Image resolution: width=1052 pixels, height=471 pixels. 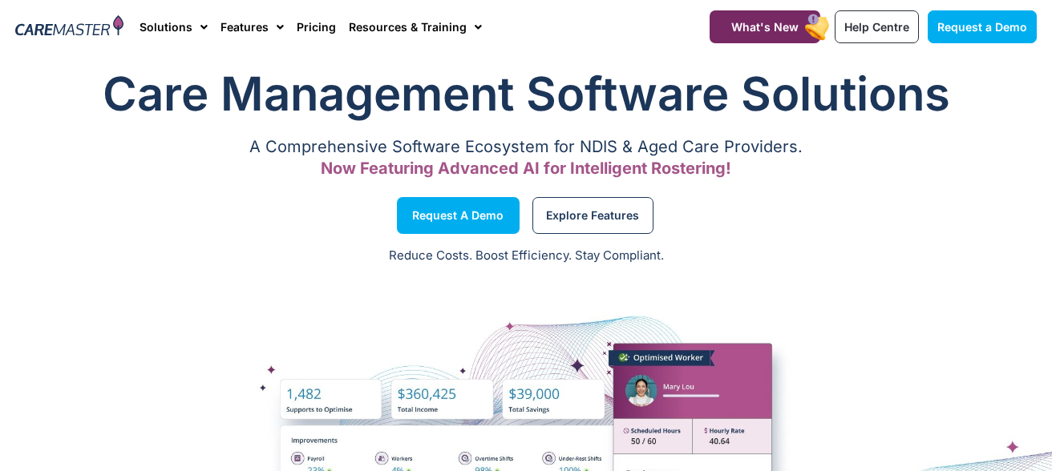 What do you see at coordinates (526, 256) in the screenshot?
I see `p: Reduce Costs. Boost Efficiency. Stay Compliant.` at bounding box center [526, 256].